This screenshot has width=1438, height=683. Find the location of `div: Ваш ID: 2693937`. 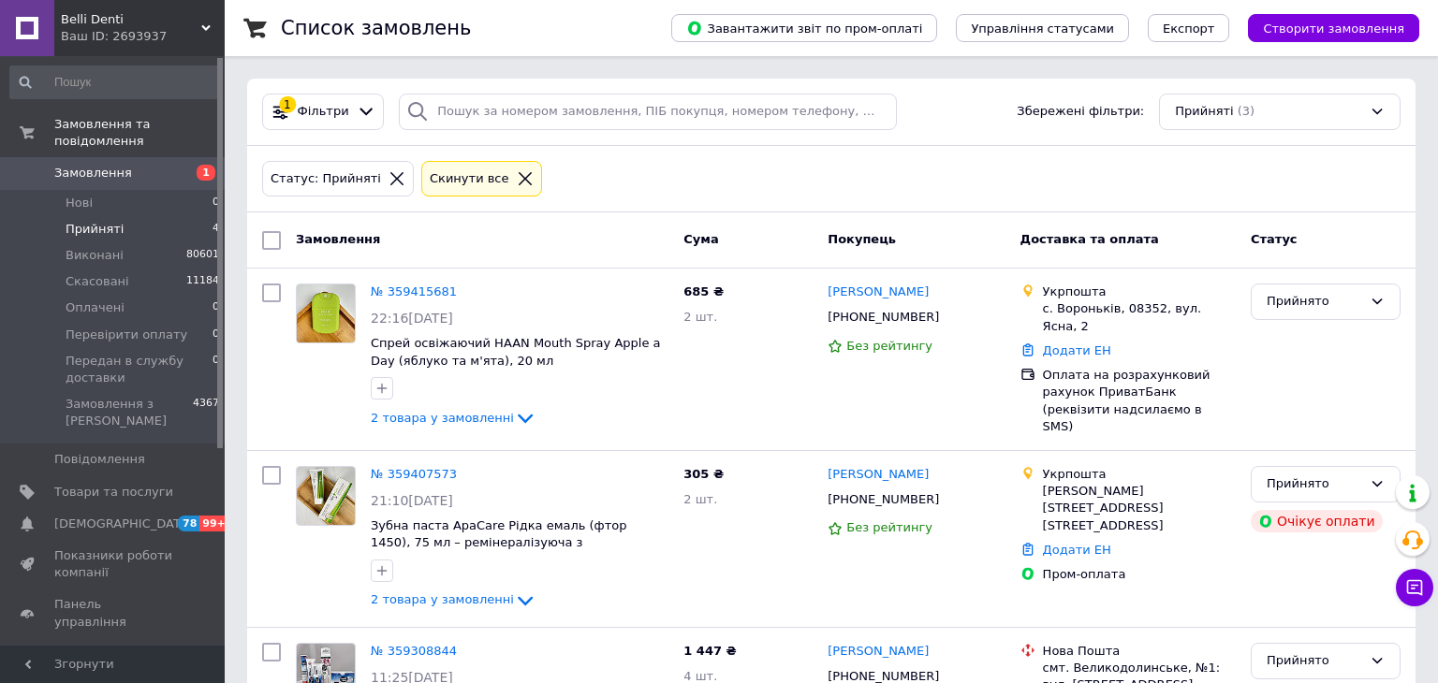

div: Ваш ID: 2693937 is located at coordinates (142, 37).